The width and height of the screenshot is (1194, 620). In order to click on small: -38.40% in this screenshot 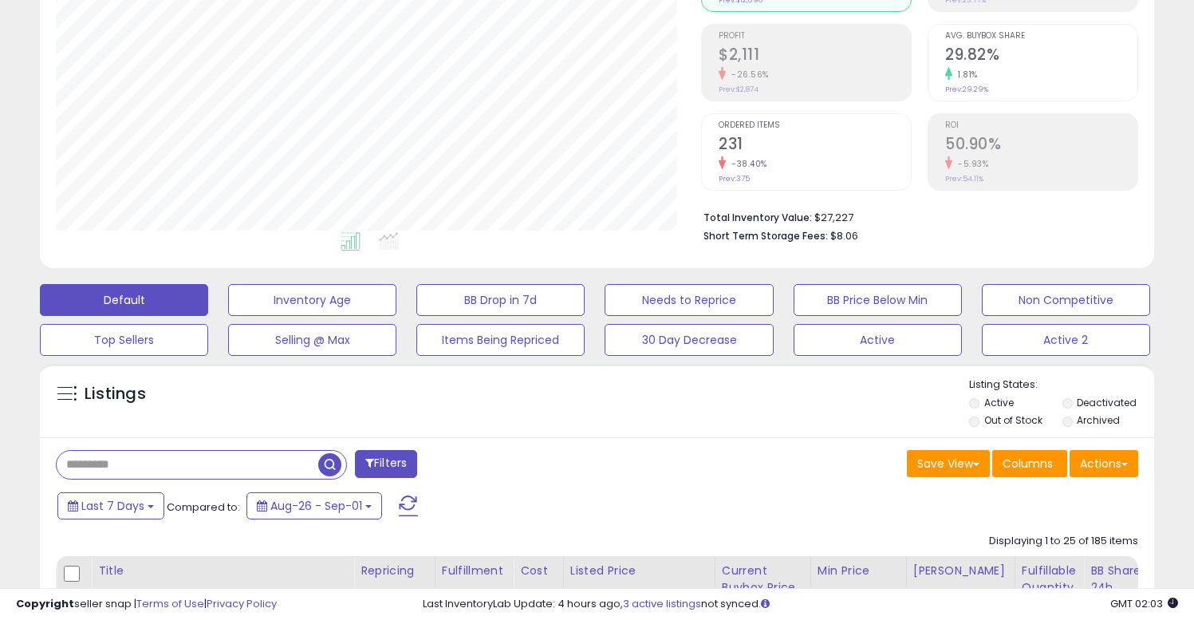, I will do `click(747, 164)`.